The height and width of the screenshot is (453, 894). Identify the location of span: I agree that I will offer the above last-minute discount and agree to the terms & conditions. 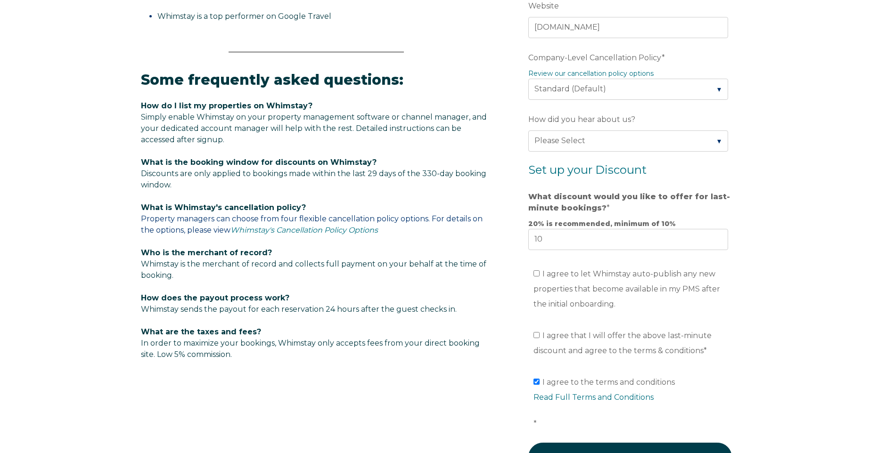
(622, 343).